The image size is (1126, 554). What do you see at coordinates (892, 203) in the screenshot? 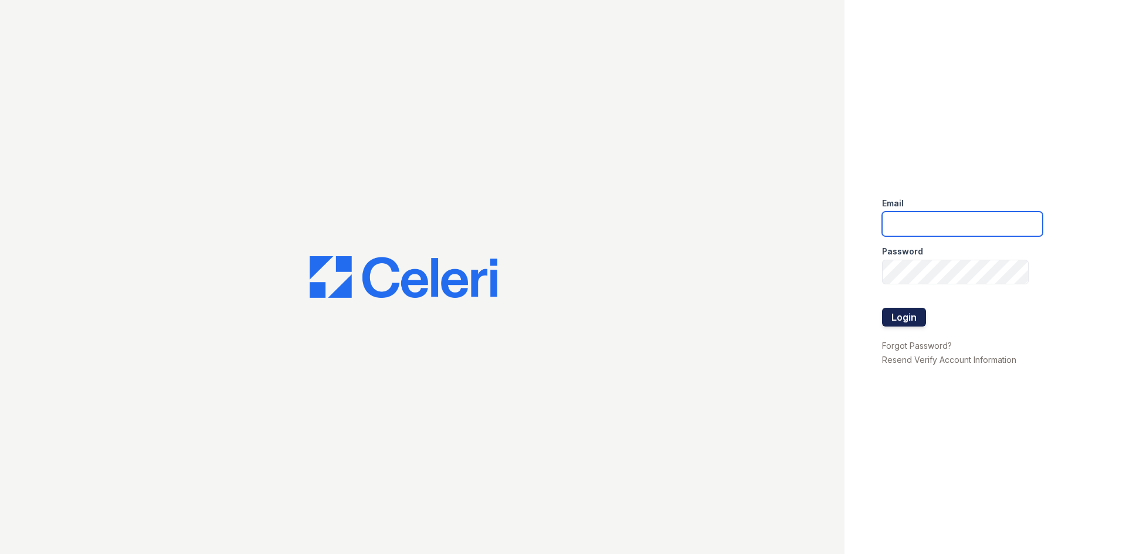
I see `label: Email` at bounding box center [892, 203].